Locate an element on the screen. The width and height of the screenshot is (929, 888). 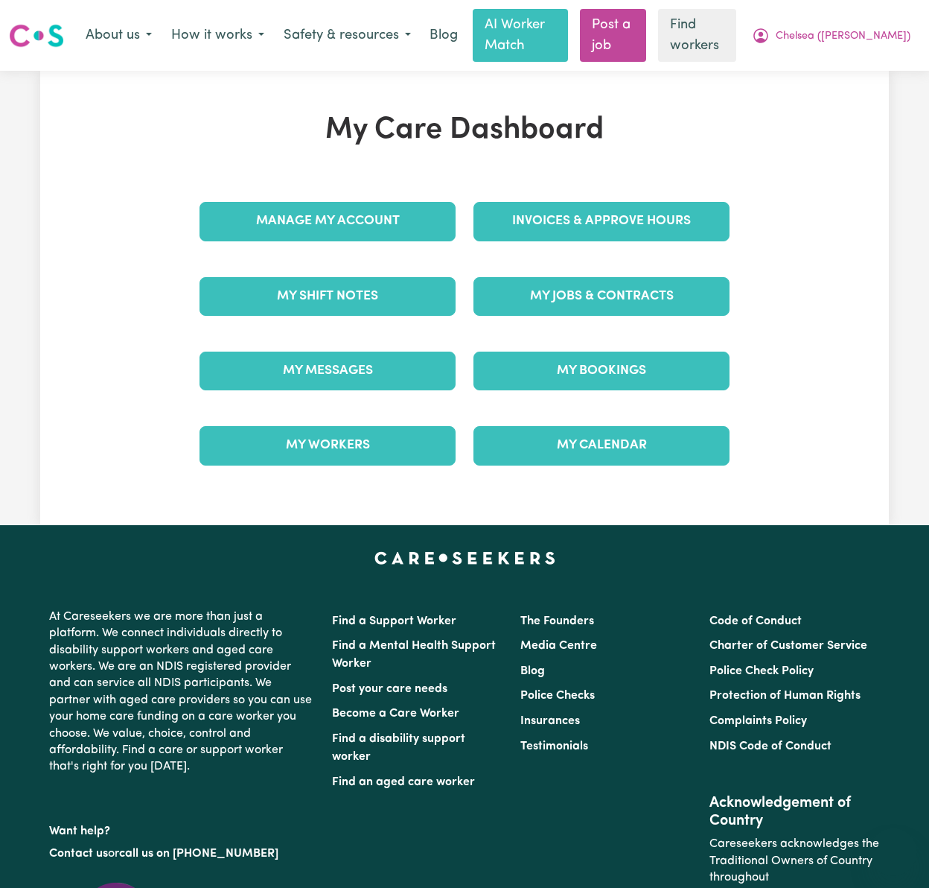
button: About us is located at coordinates (118, 36).